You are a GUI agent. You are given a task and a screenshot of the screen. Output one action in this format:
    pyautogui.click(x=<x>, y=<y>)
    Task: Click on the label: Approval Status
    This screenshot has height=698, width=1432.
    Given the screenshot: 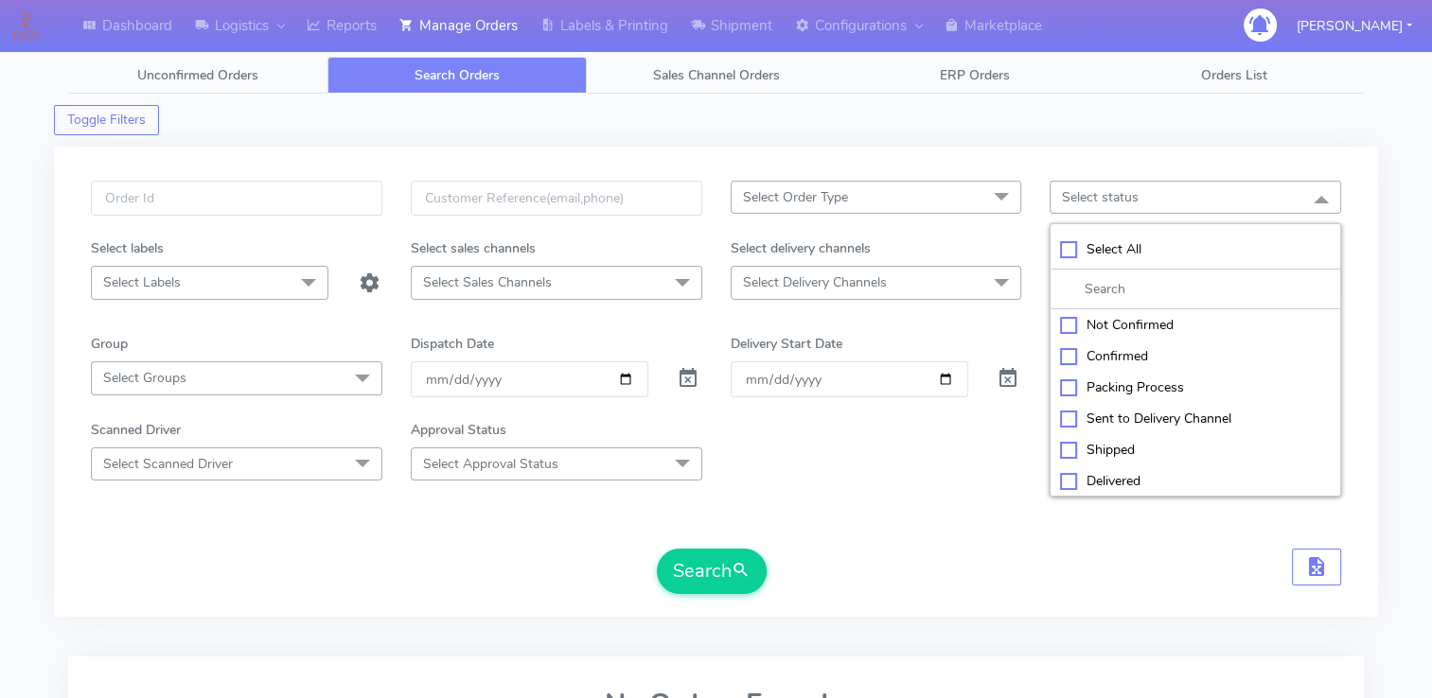 What is the action you would take?
    pyautogui.click(x=458, y=430)
    